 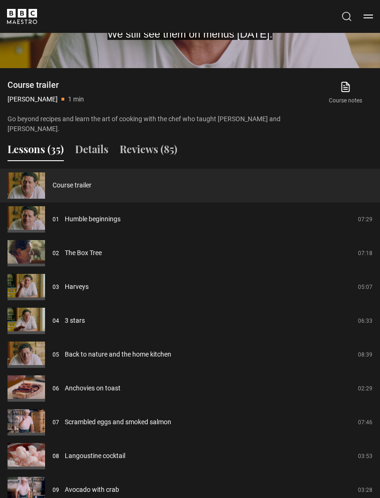 I want to click on svg: BBC Maestro, so click(x=22, y=16).